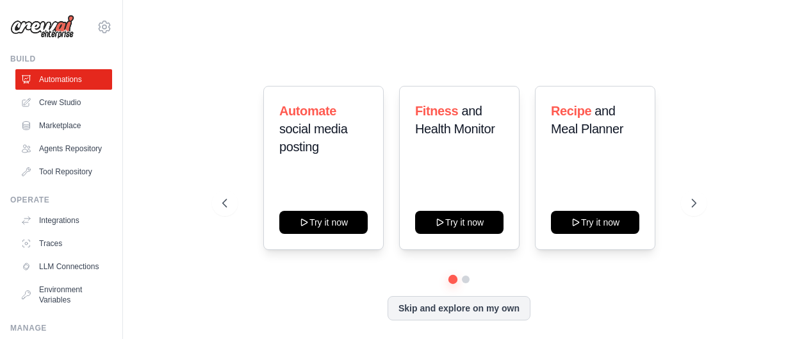  Describe the element at coordinates (63, 295) in the screenshot. I see `a: Environment Variables` at that location.